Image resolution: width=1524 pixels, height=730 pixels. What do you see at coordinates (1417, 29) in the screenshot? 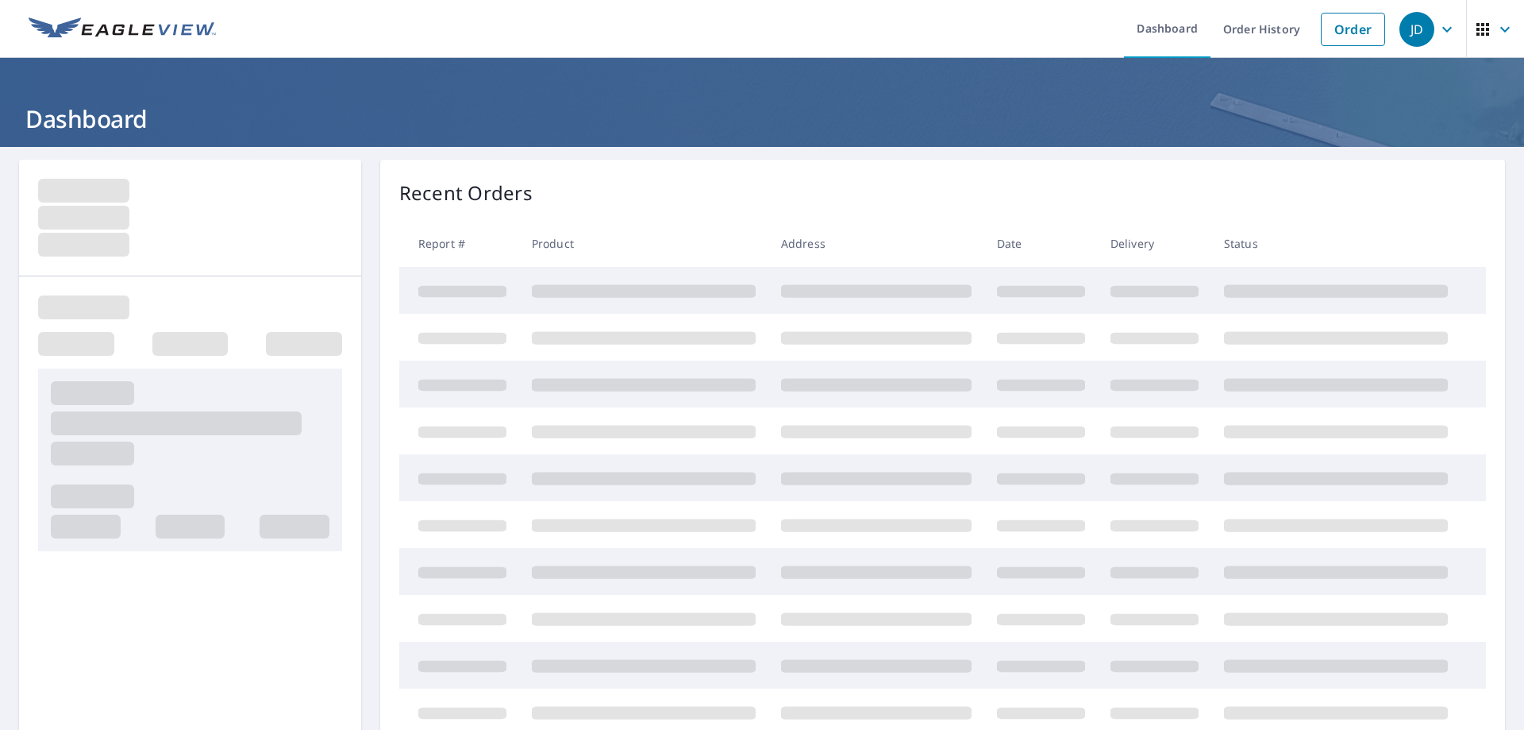
I see `div: JD` at bounding box center [1417, 29].